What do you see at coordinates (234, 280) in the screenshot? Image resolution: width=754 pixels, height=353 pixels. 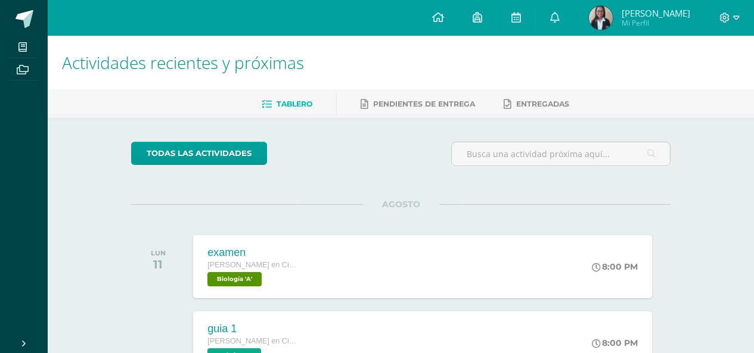 I see `span: Biología 'A'` at bounding box center [234, 280].